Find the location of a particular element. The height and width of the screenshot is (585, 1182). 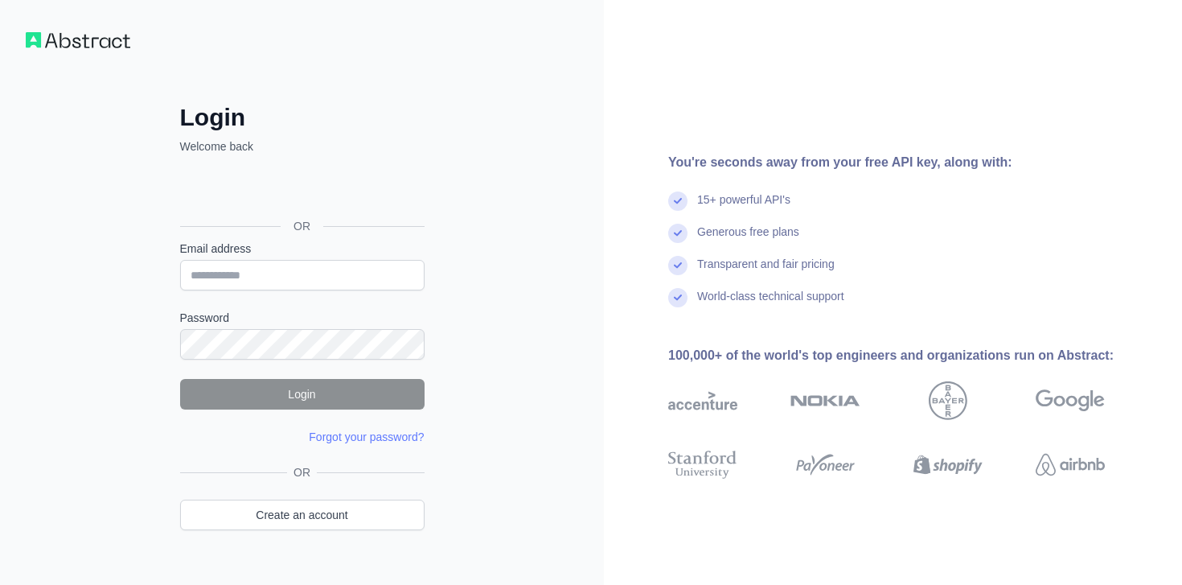

p: Welcome back is located at coordinates (302, 146).